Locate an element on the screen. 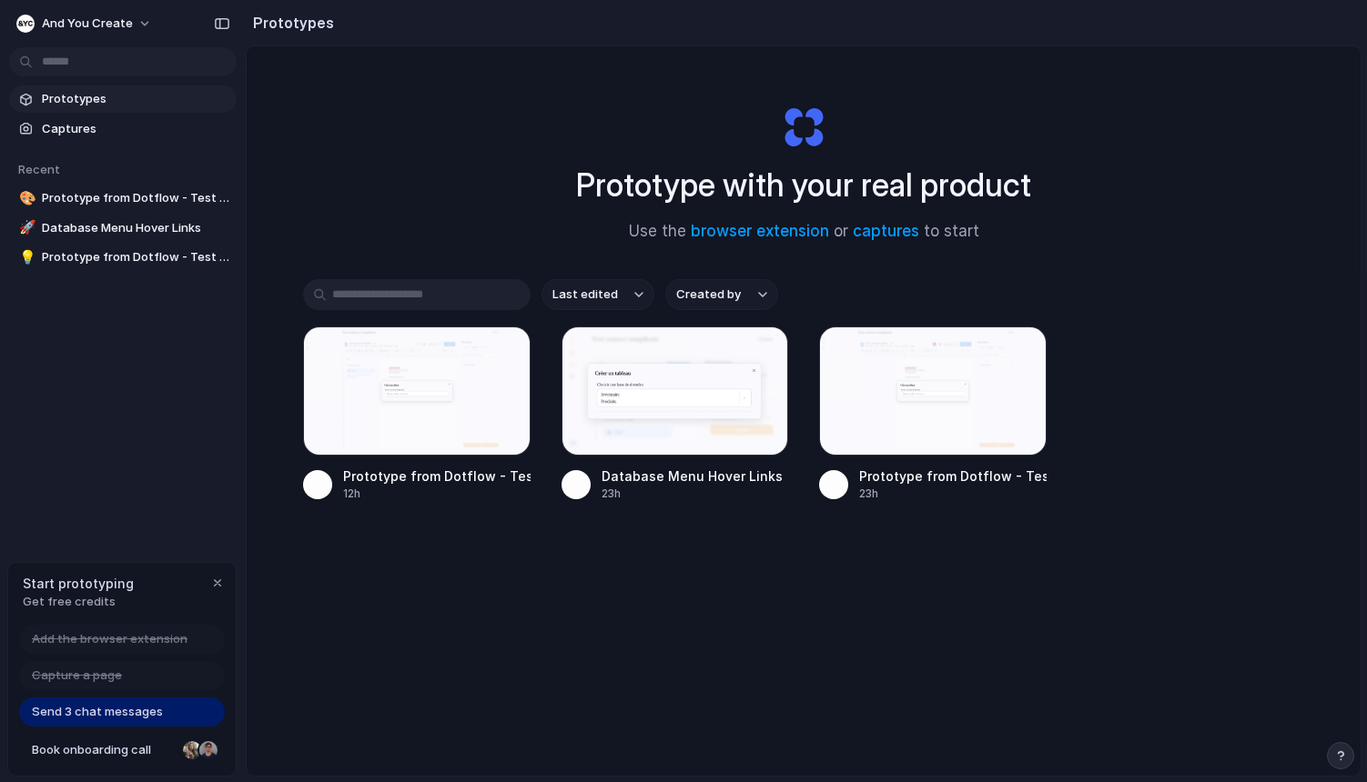 The image size is (1367, 782). div: Database Menu Hover Links is located at coordinates (691, 476).